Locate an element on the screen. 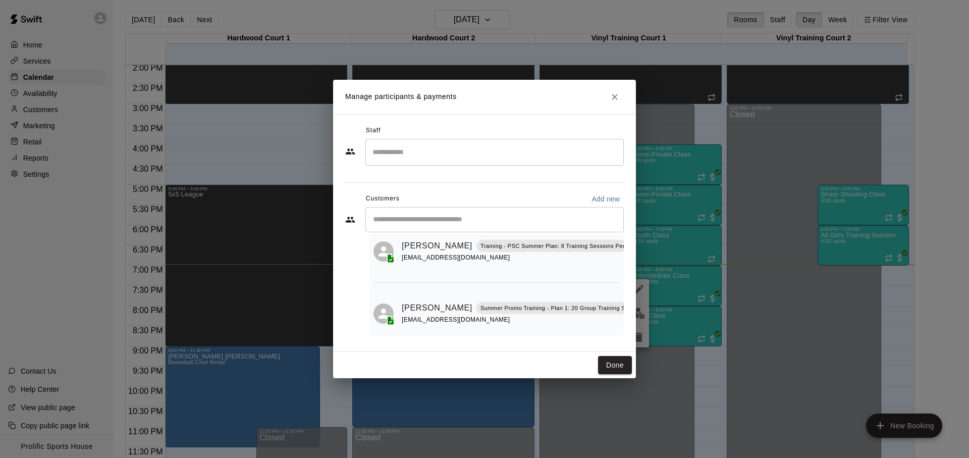  div: Start typing to search customers... is located at coordinates (494, 219).